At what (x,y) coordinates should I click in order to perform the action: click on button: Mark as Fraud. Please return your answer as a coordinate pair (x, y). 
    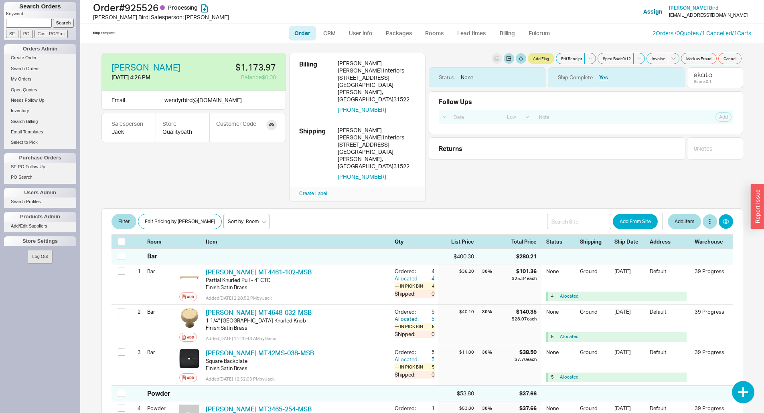
    Looking at the image, I should click on (698, 59).